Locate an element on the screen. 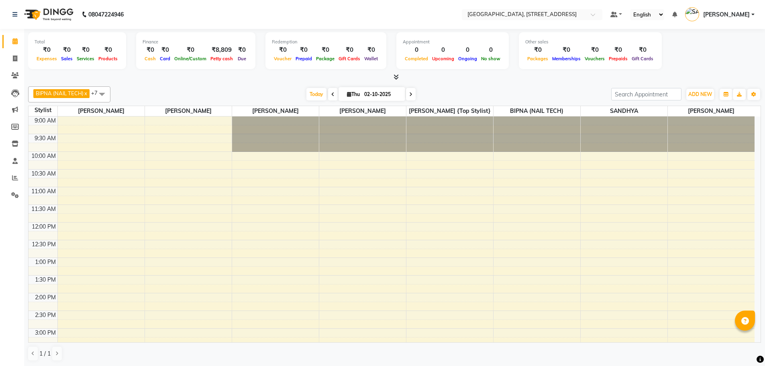 The width and height of the screenshot is (765, 366). div: Appointment is located at coordinates (452, 42).